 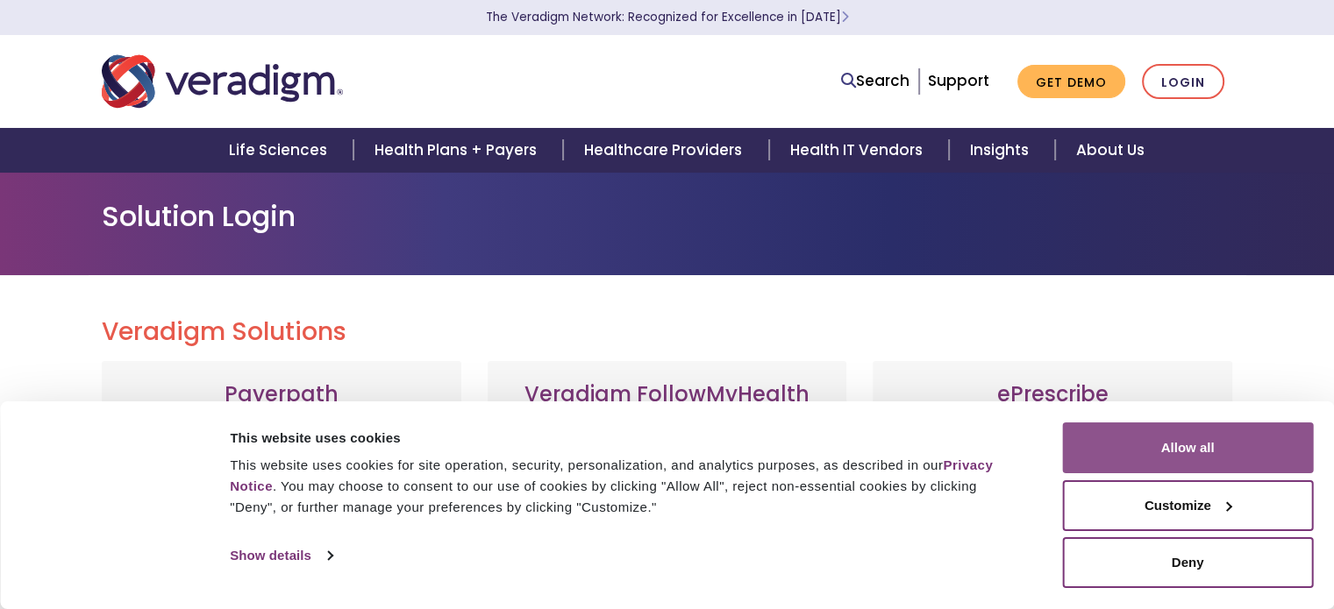 I want to click on a: Health IT Vendors, so click(x=859, y=150).